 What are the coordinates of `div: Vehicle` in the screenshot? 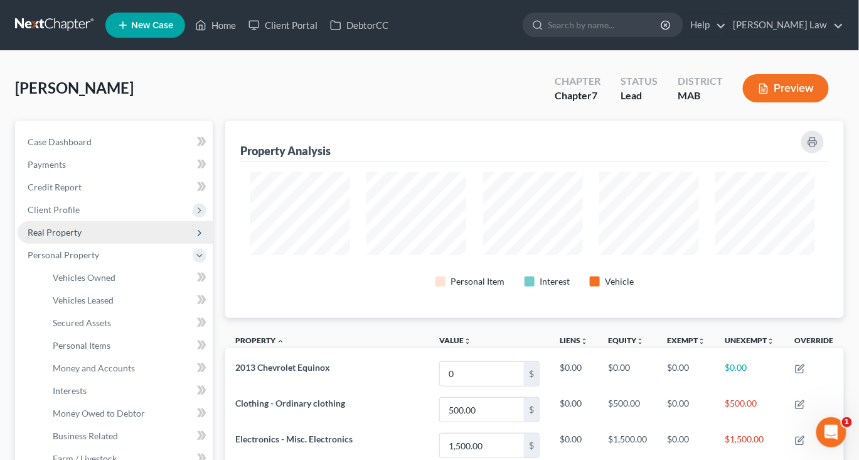 It's located at (620, 281).